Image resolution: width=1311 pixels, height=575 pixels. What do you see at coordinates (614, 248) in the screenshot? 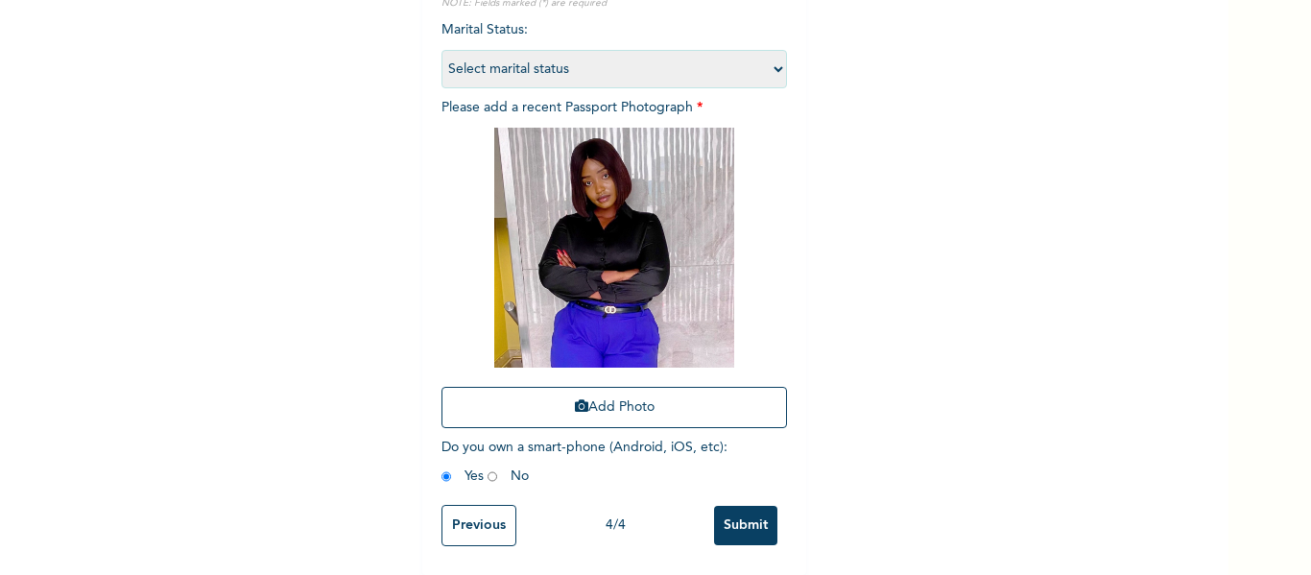
I see `img: Crop` at bounding box center [614, 248].